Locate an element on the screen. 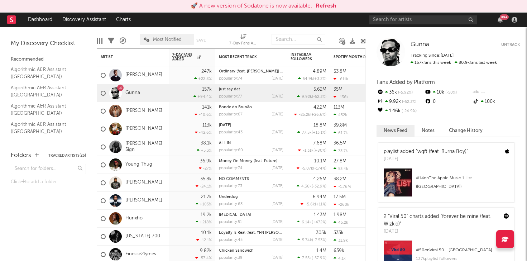 This screenshot has height=261, width=527. div: Chicken Sandwich is located at coordinates (251, 250).